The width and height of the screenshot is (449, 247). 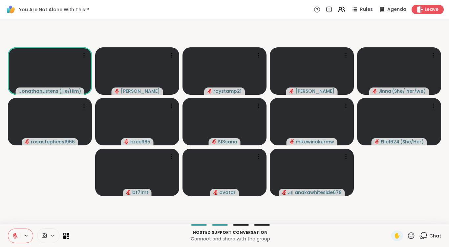 What do you see at coordinates (230, 239) in the screenshot?
I see `p: Connect and share with the group` at bounding box center [230, 239].